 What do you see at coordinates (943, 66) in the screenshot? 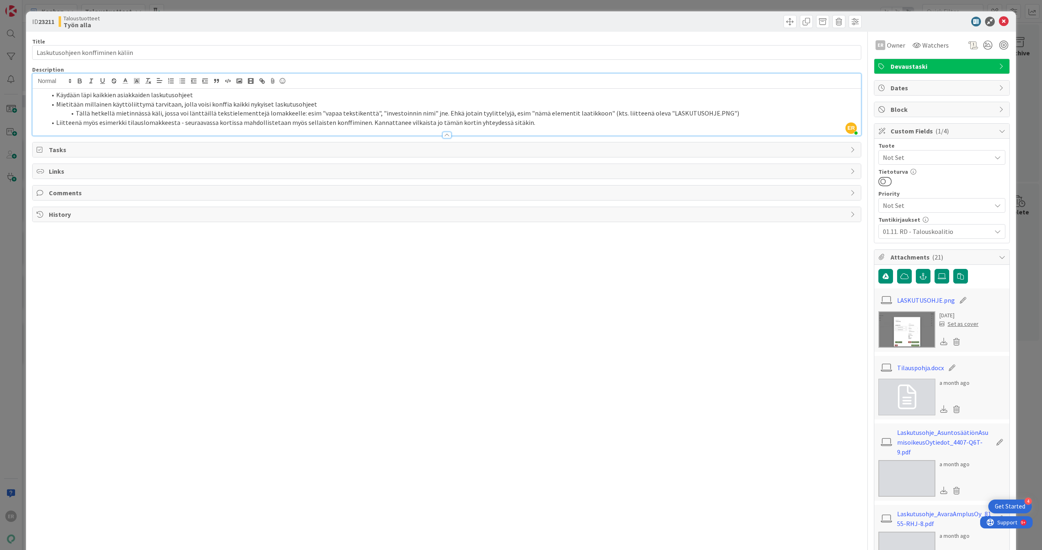
I see `span: Devaustaski` at bounding box center [943, 66].